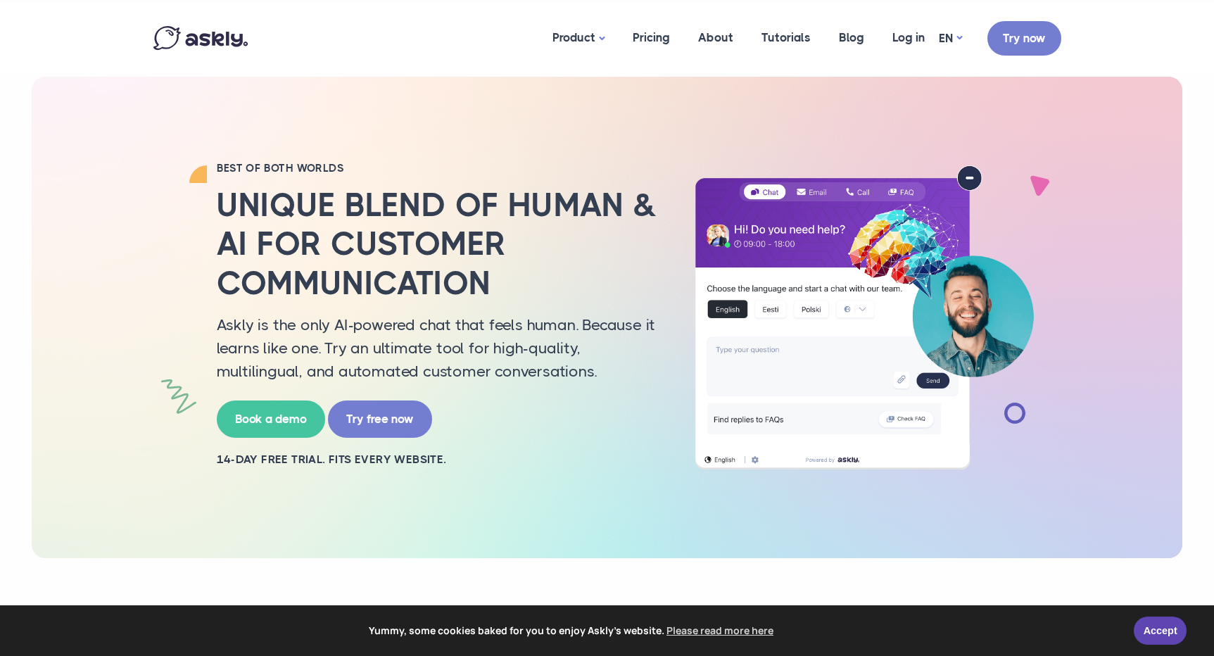  Describe the element at coordinates (439, 348) in the screenshot. I see `p: Askly is the only AI-powered chat that feels human. Because it learns like one. Try an ultimate t...` at that location.